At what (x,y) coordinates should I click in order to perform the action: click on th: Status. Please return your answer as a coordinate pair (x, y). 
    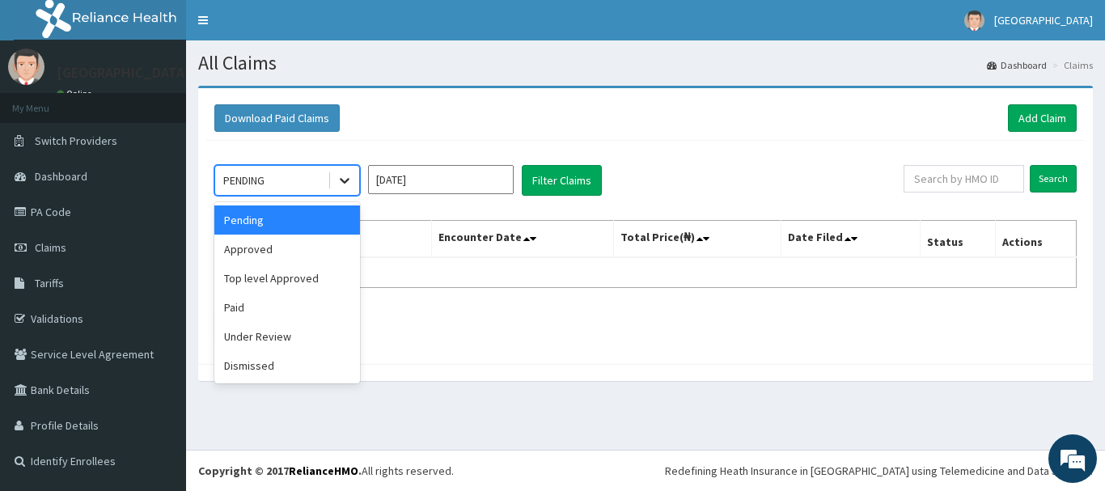
    Looking at the image, I should click on (958, 240).